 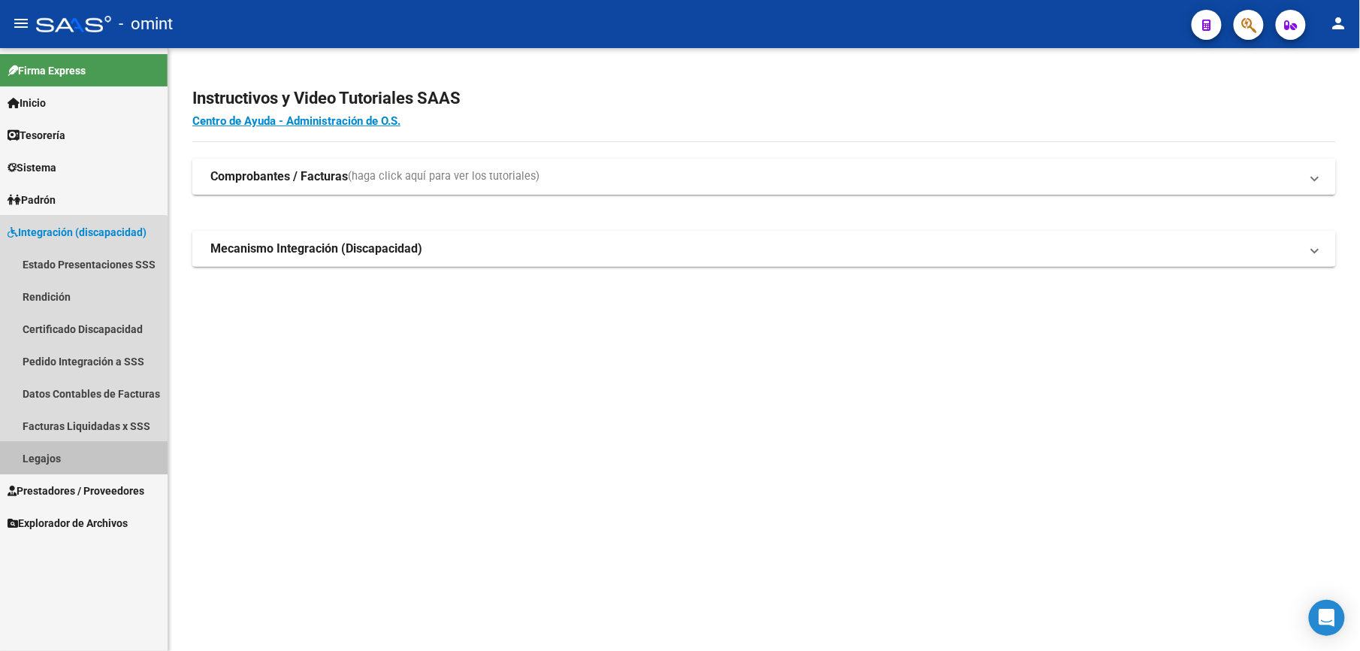 What do you see at coordinates (76, 491) in the screenshot?
I see `span: Prestadores / Proveedores` at bounding box center [76, 491].